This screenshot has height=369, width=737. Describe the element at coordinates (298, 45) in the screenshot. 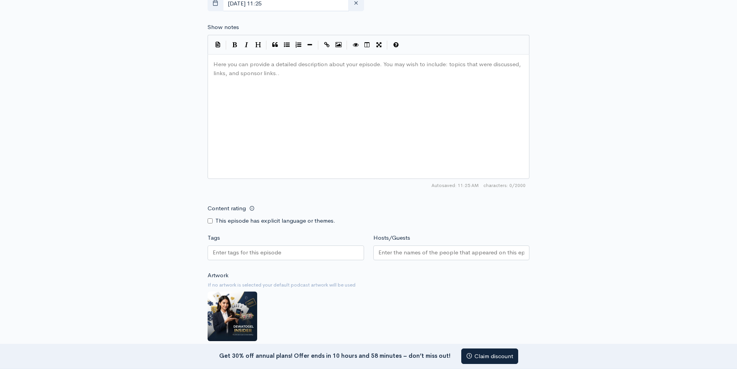

I see `button: Numbered List` at that location.